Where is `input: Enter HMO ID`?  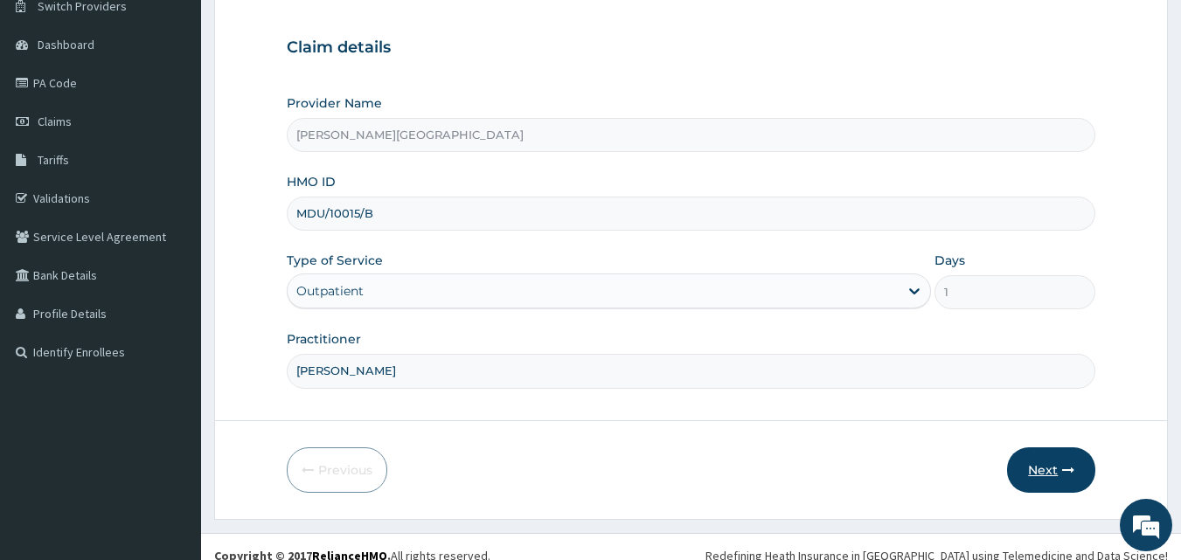 input: Enter HMO ID is located at coordinates (691, 213).